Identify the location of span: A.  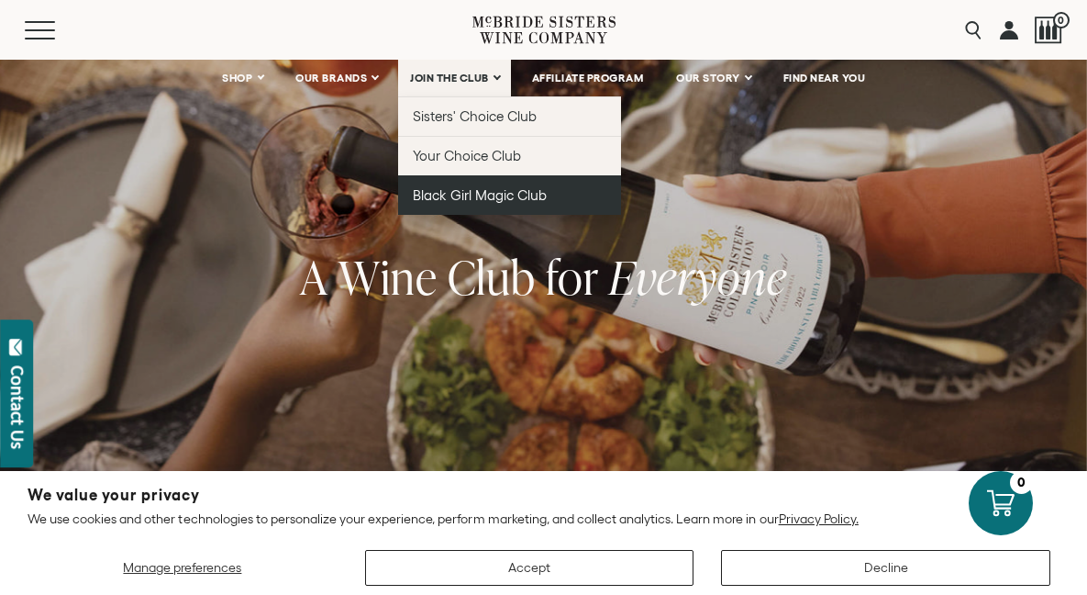
(314, 276).